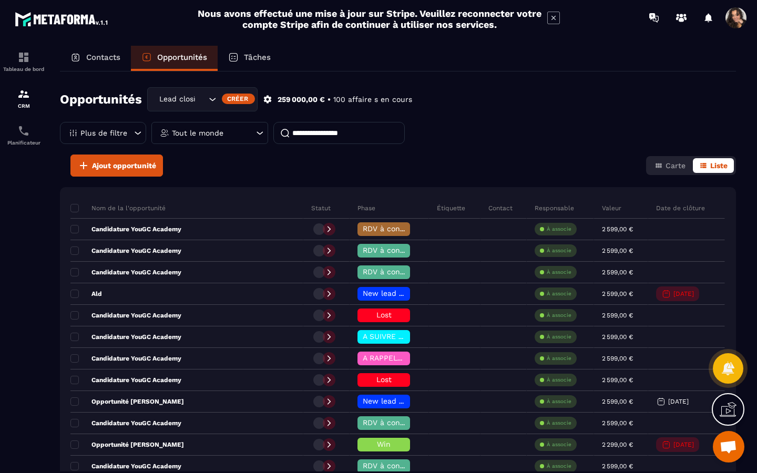 This screenshot has height=473, width=757. Describe the element at coordinates (257, 57) in the screenshot. I see `p: Tâches` at that location.